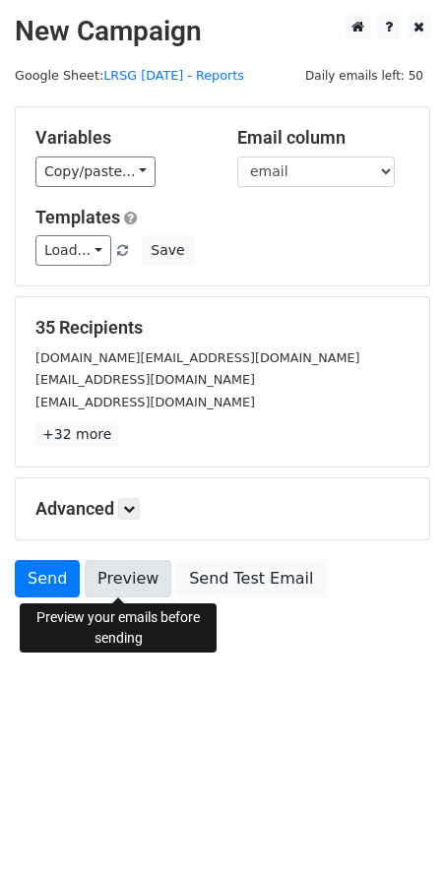 The height and width of the screenshot is (874, 445). Describe the element at coordinates (118, 628) in the screenshot. I see `div: Preview your emails before sending` at that location.